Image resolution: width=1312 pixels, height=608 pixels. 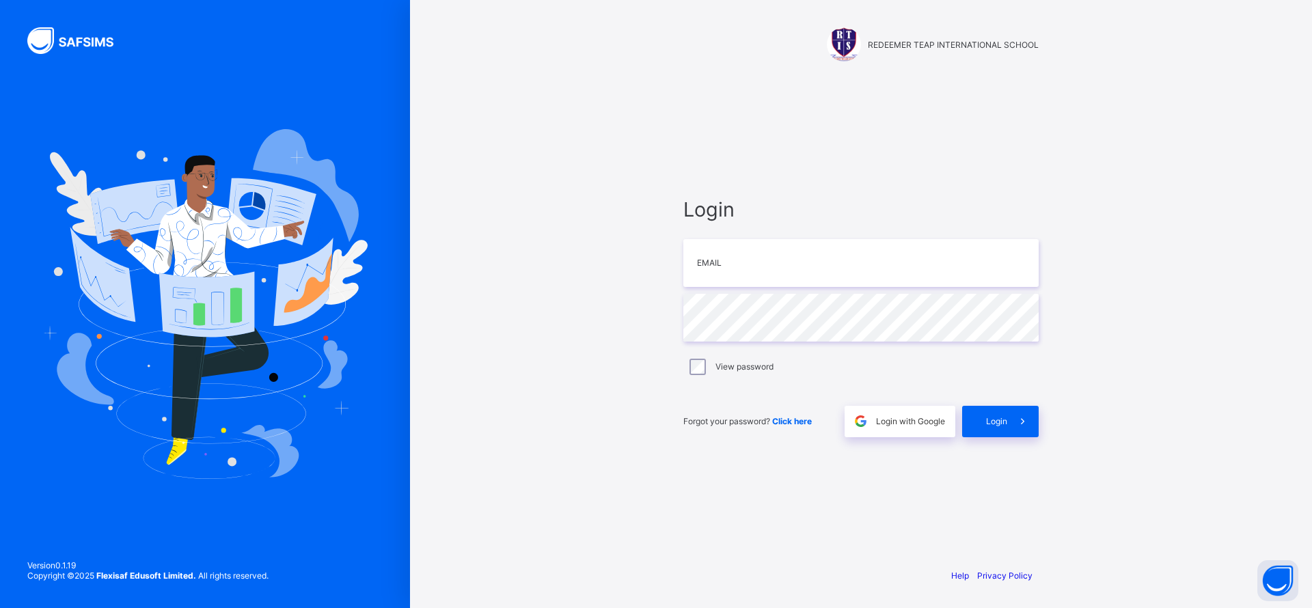 I want to click on span: Forgot your password?, so click(x=748, y=421).